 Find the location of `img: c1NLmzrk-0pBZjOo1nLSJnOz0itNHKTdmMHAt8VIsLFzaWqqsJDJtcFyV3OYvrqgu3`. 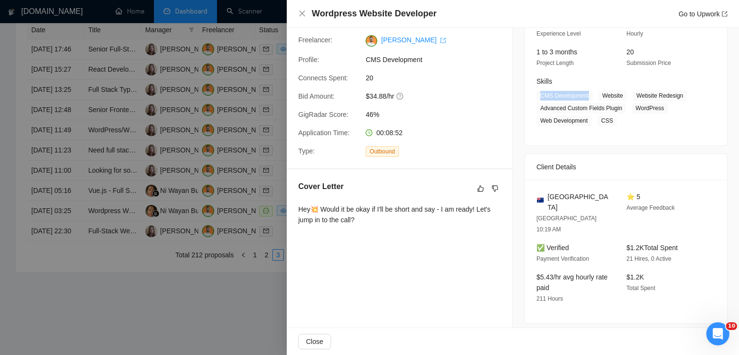

img: c1NLmzrk-0pBZjOo1nLSJnOz0itNHKTdmMHAt8VIsLFzaWqqsJDJtcFyV3OYvrqgu3 is located at coordinates (371, 41).